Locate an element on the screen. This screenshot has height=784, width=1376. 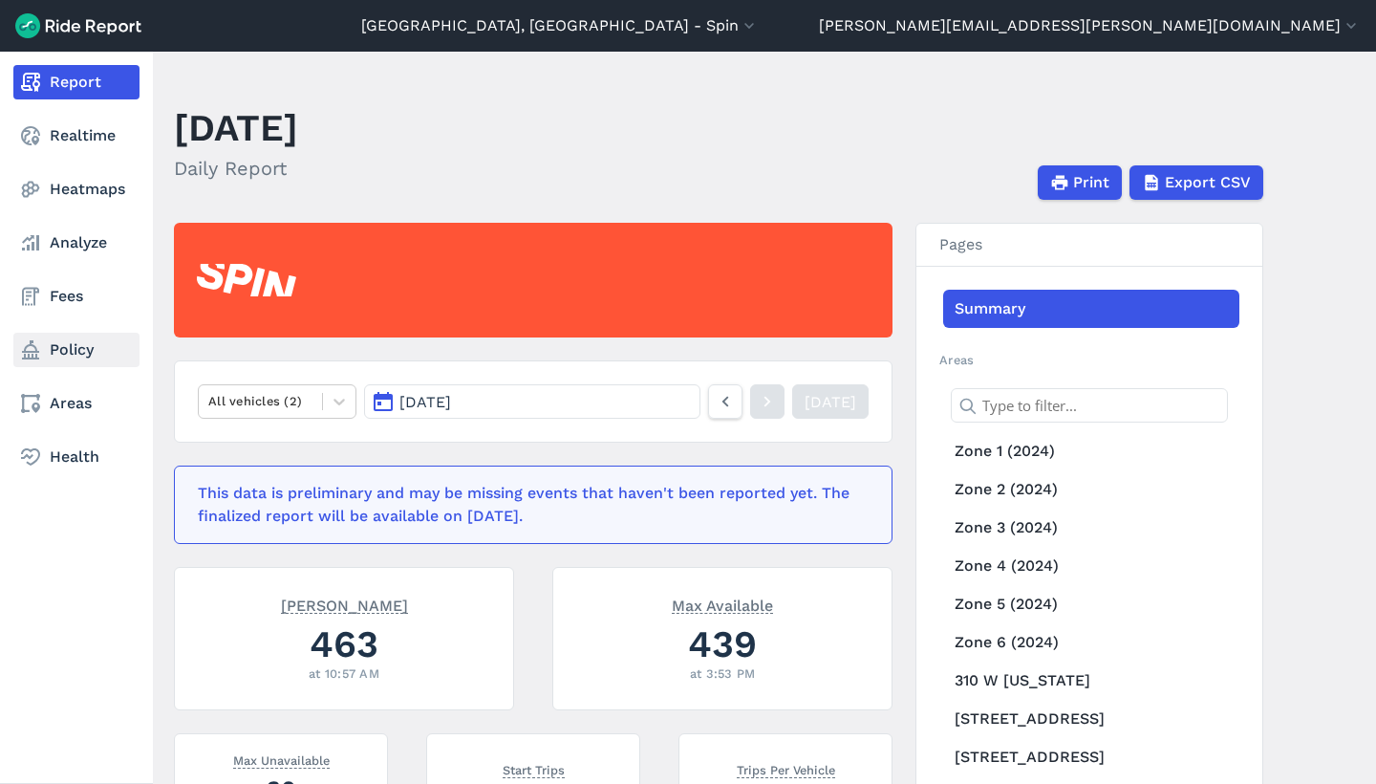
img: Ride Report is located at coordinates (78, 26).